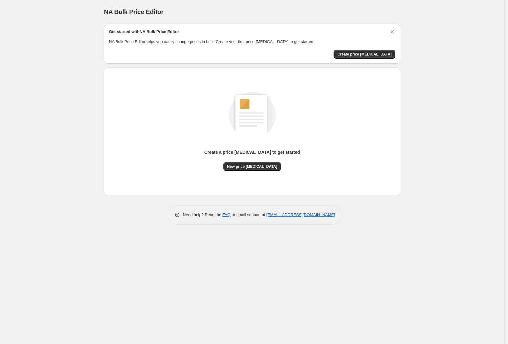 The width and height of the screenshot is (508, 344). Describe the element at coordinates (248, 215) in the screenshot. I see `span: or email support at` at that location.